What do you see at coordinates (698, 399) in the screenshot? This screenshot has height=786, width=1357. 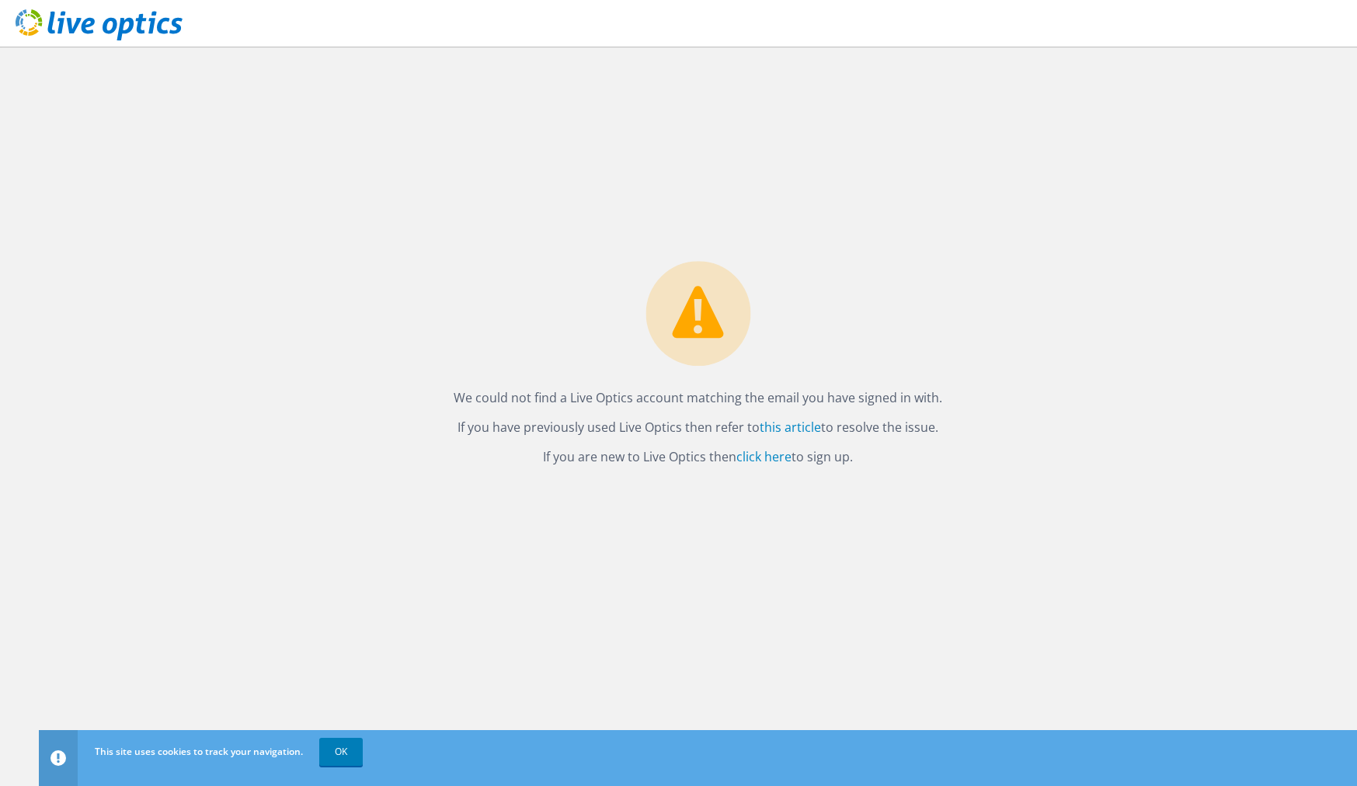 I see `p: We could not find a Live Optics account matching the email you have signed in with.` at bounding box center [698, 399].